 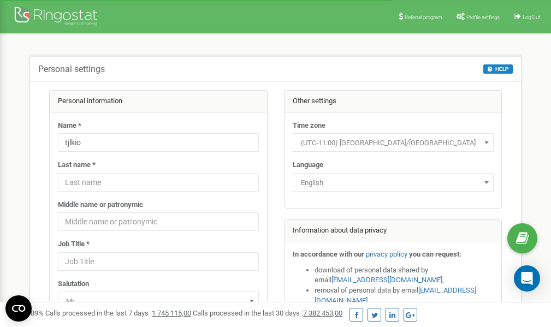 What do you see at coordinates (267, 313) in the screenshot?
I see `span: Calls processed in the last 30 days :` at bounding box center [267, 313].